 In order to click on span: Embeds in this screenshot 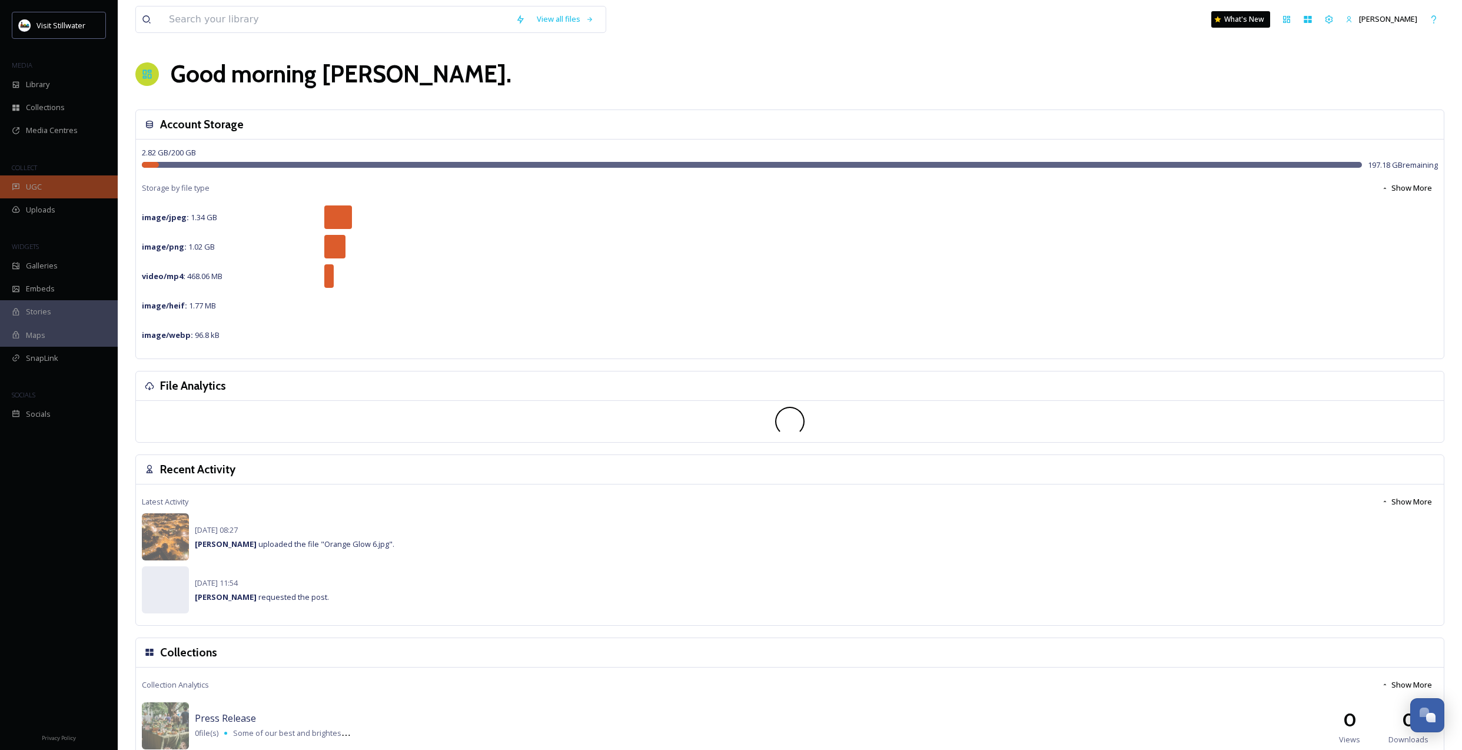, I will do `click(40, 288)`.